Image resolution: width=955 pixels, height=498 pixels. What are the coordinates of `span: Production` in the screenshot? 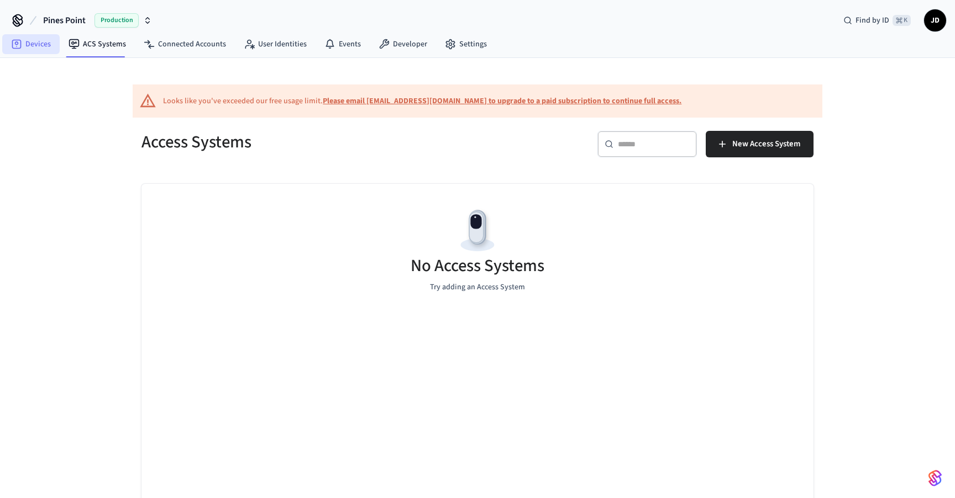 It's located at (117, 20).